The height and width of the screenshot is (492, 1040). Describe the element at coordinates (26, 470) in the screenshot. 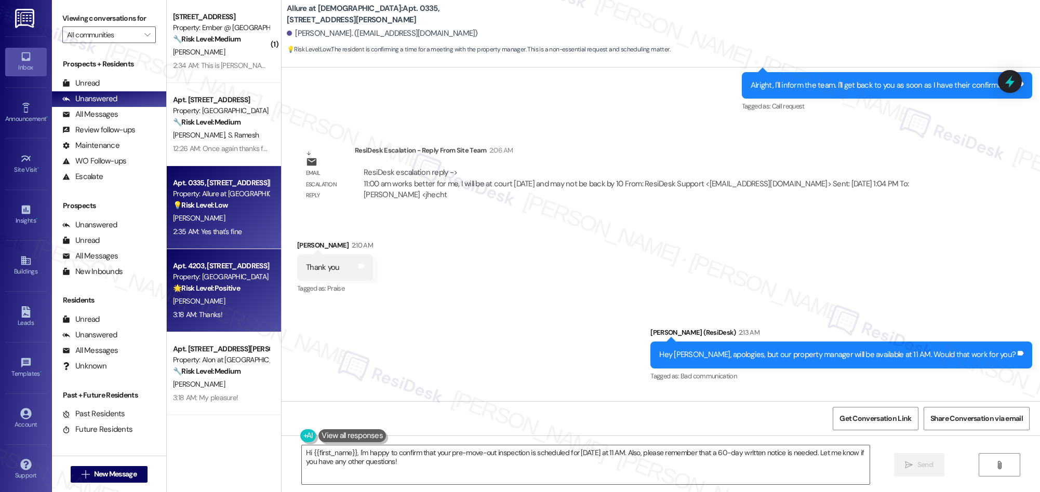

I see `a: Support` at that location.